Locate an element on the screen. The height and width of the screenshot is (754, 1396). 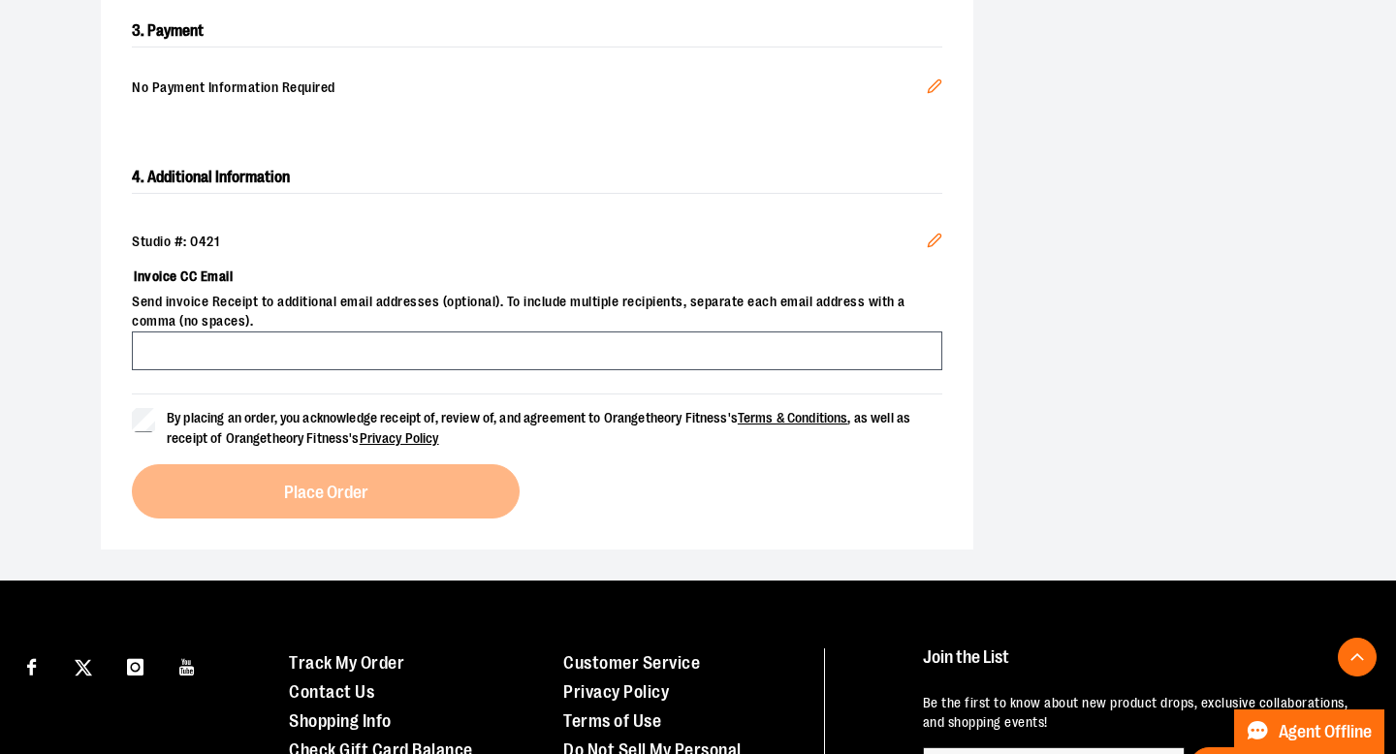
a: Visit our Facebook page is located at coordinates (31, 665).